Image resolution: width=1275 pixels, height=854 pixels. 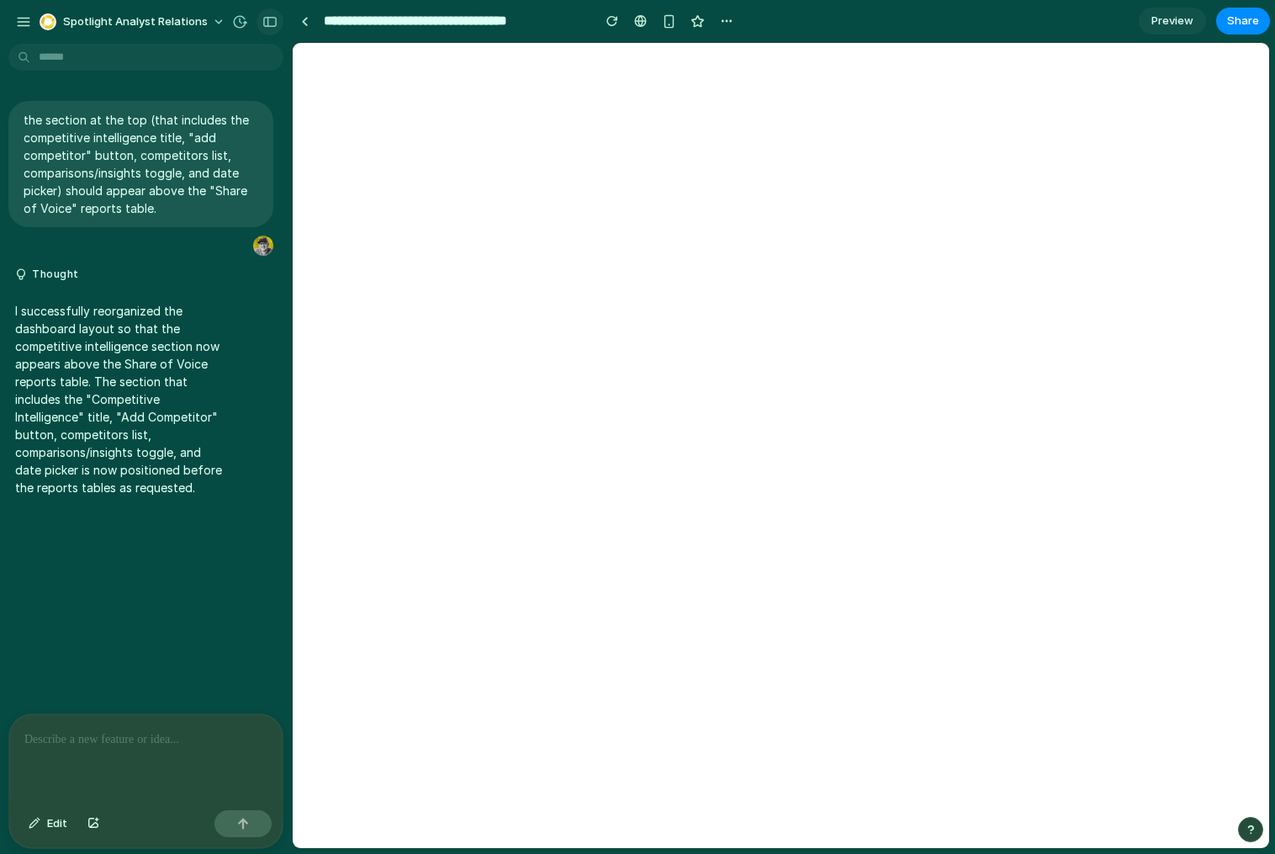 I want to click on p: the section at the top (that includes the competitive intelligence title, "add competitor" button..., so click(x=140, y=164).